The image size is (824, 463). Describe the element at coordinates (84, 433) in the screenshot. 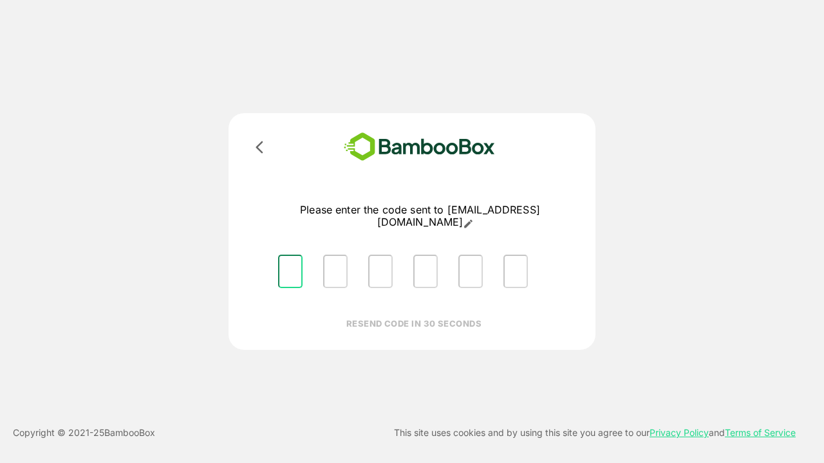

I see `p: Copyright © 2021- 25 BambooBox` at that location.